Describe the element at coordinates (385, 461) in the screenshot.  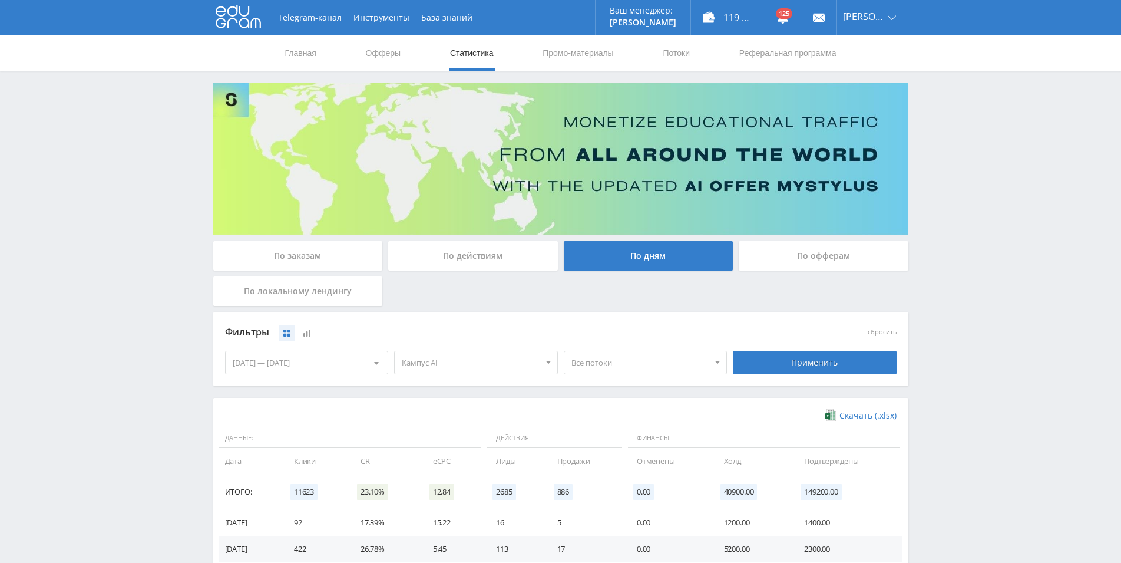
I see `td: CR` at that location.